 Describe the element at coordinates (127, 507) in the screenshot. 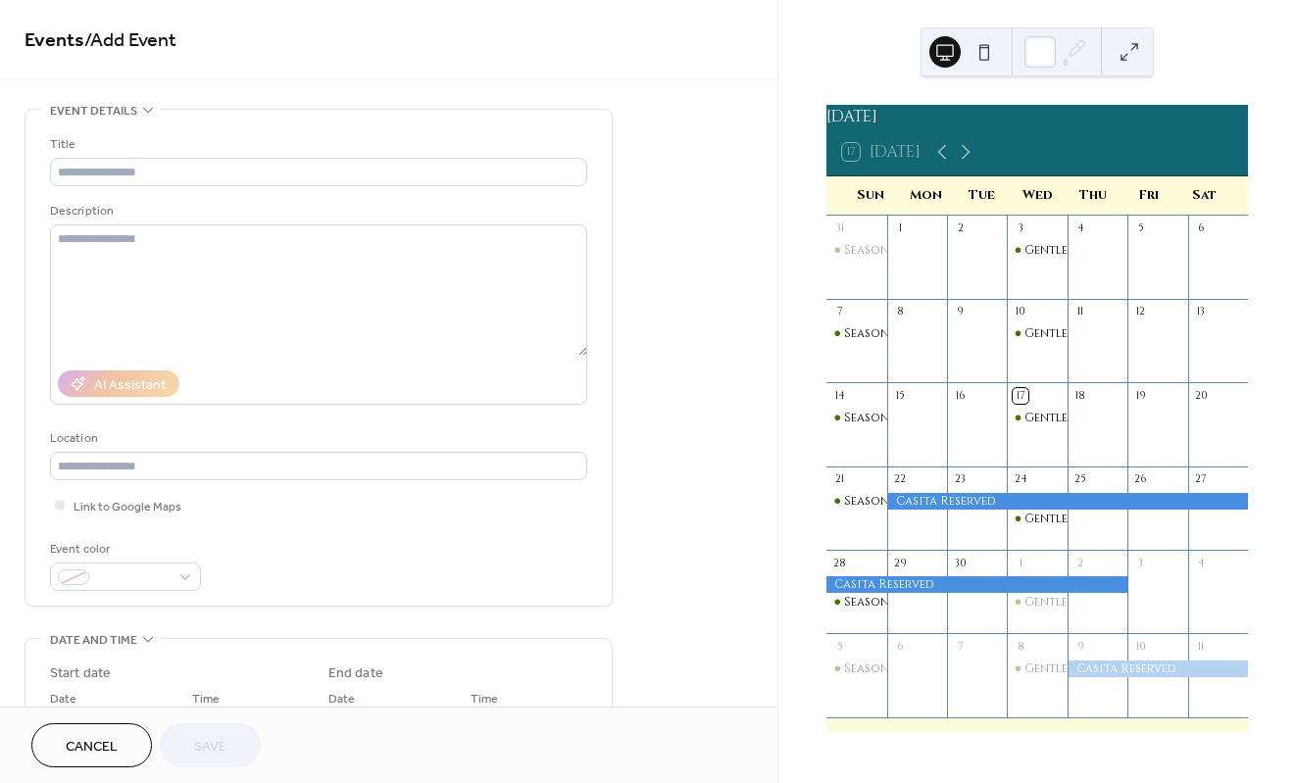

I see `span: Link to Google Maps` at that location.